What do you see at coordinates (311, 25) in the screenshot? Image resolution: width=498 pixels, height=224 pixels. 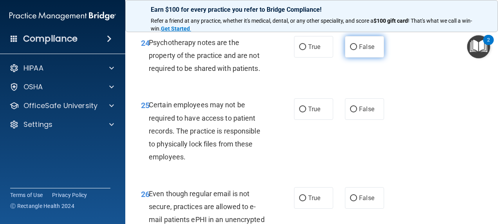 I see `span: ! That's what we call a win-win.` at bounding box center [311, 25].